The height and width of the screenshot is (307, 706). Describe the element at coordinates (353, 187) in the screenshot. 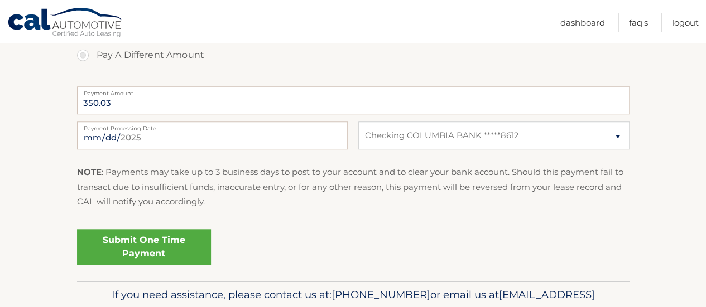

I see `p: : Payments may take up to 3 business days to post to your account and to clear your bank account....` at that location.